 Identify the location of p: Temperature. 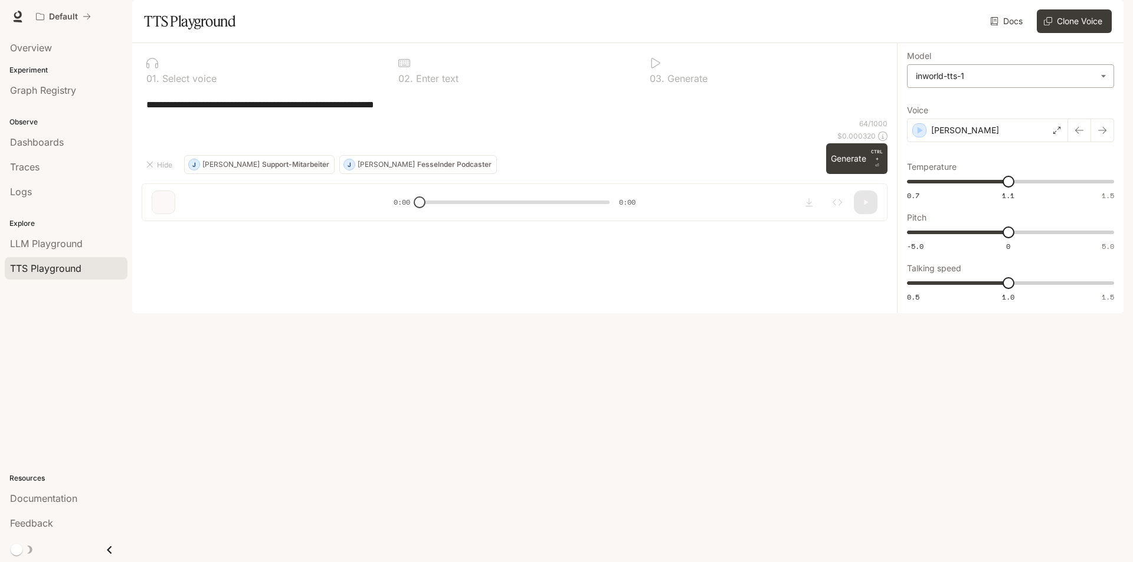
(932, 167).